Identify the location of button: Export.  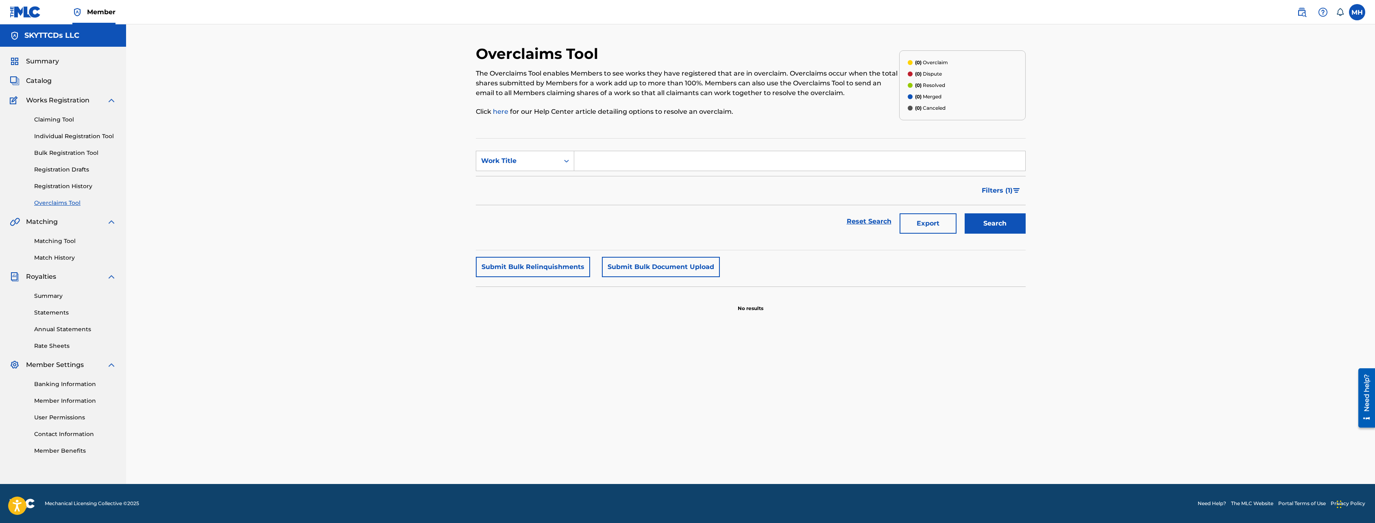
(928, 224).